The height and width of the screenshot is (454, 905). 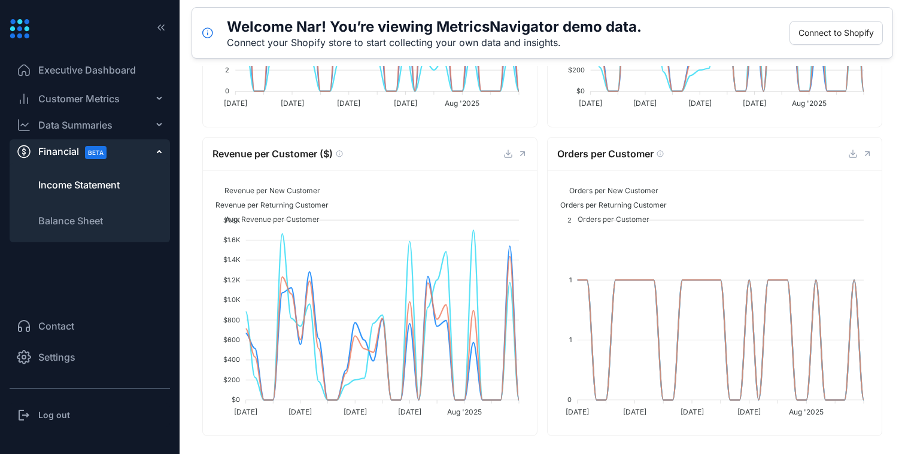 What do you see at coordinates (87, 70) in the screenshot?
I see `span: Executive Dashboard` at bounding box center [87, 70].